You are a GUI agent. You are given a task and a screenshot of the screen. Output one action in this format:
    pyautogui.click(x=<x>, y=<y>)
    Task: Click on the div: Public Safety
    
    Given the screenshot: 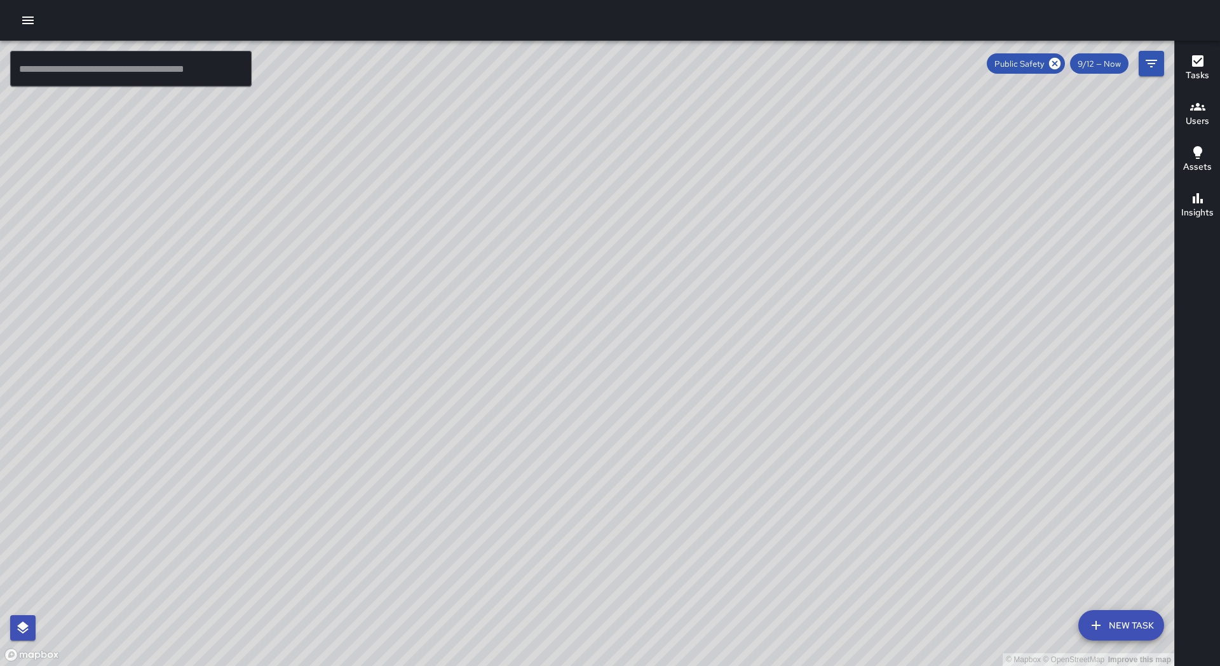 What is the action you would take?
    pyautogui.click(x=1026, y=64)
    